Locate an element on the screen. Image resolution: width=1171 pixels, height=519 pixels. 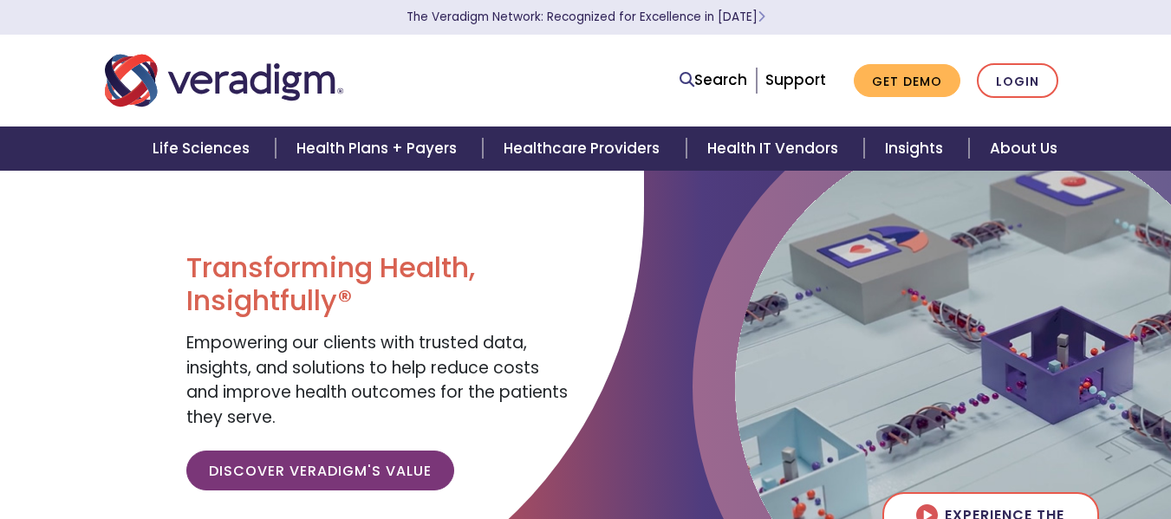
span: Empowering our clients with trusted data, insights, and solutions to help reduce costs and improv... is located at coordinates (377, 380).